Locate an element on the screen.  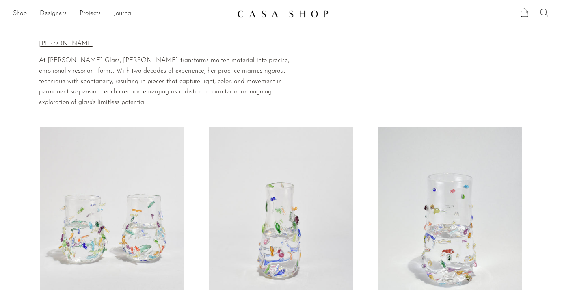
a: Journal is located at coordinates (123, 14).